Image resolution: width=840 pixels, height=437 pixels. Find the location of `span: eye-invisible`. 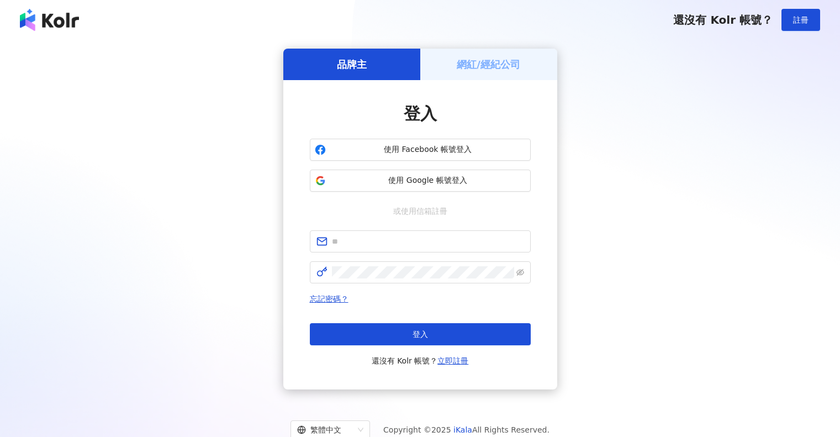

span: eye-invisible is located at coordinates (520, 272).